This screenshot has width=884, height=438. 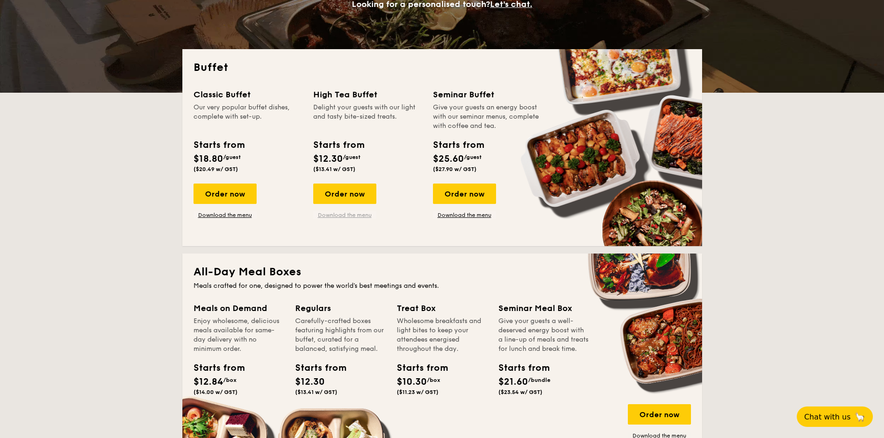 What do you see at coordinates (827, 417) in the screenshot?
I see `span: Chat with us` at bounding box center [827, 417].